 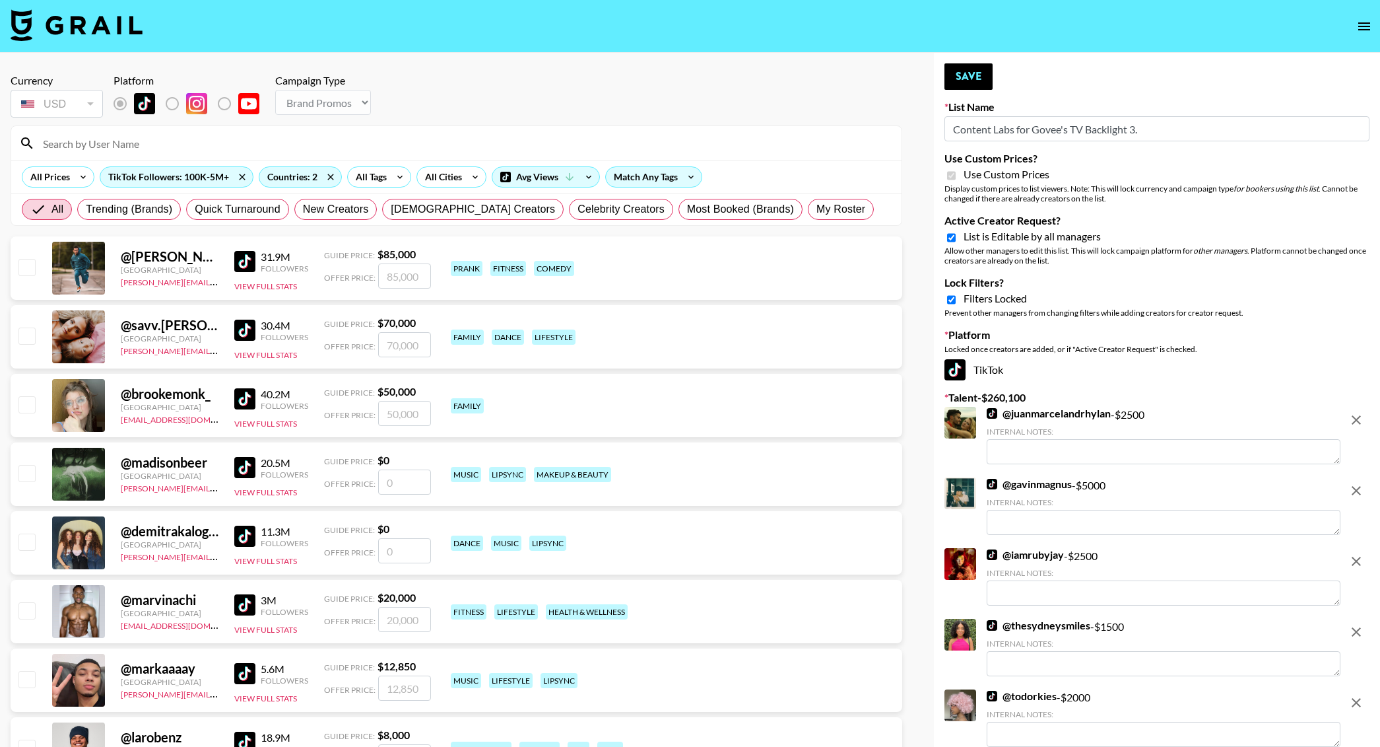 What do you see at coordinates (129, 209) in the screenshot?
I see `span: Trending (Brands)` at bounding box center [129, 209].